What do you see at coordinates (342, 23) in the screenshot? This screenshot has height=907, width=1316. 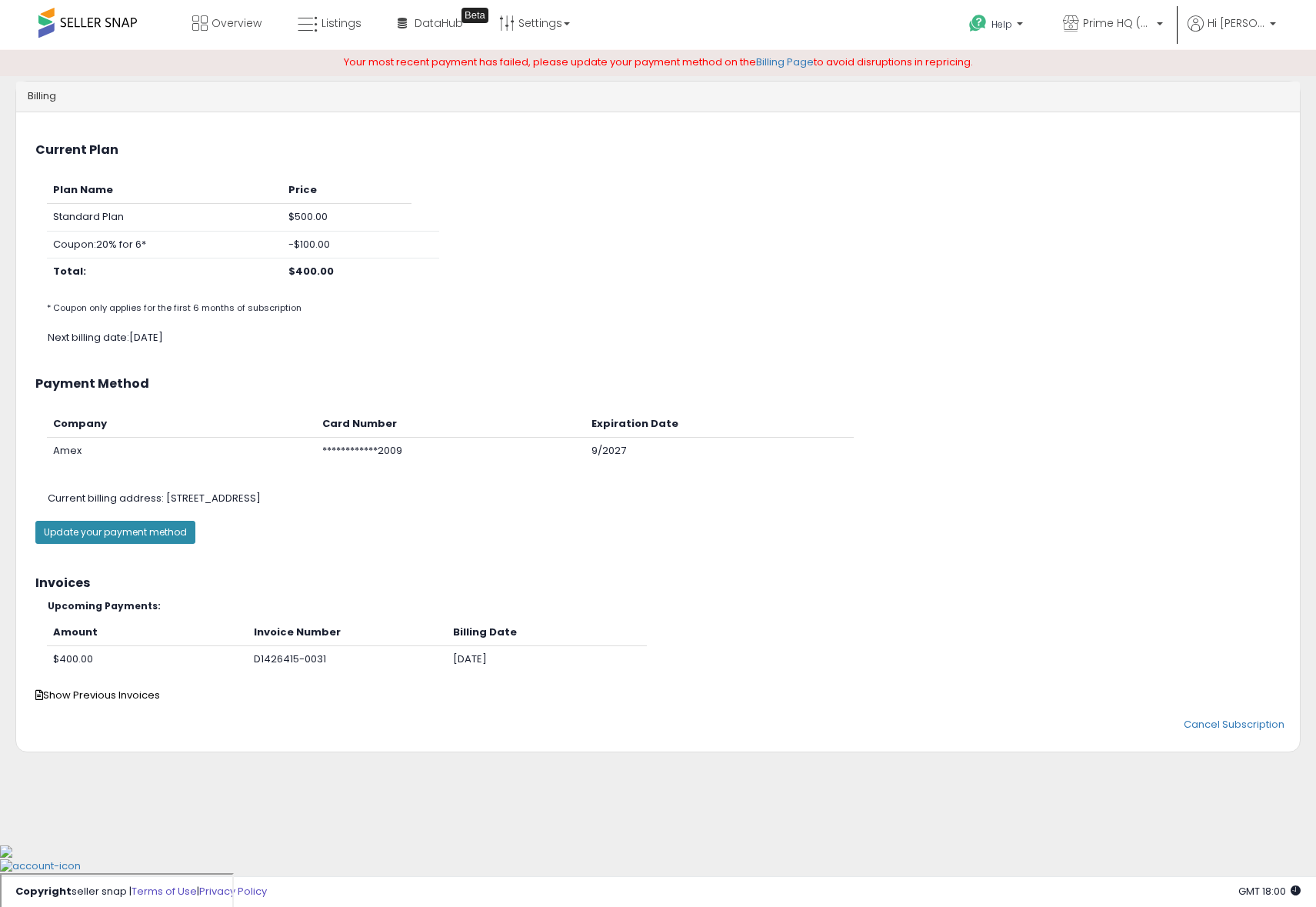 I see `span: Listings` at bounding box center [342, 23].